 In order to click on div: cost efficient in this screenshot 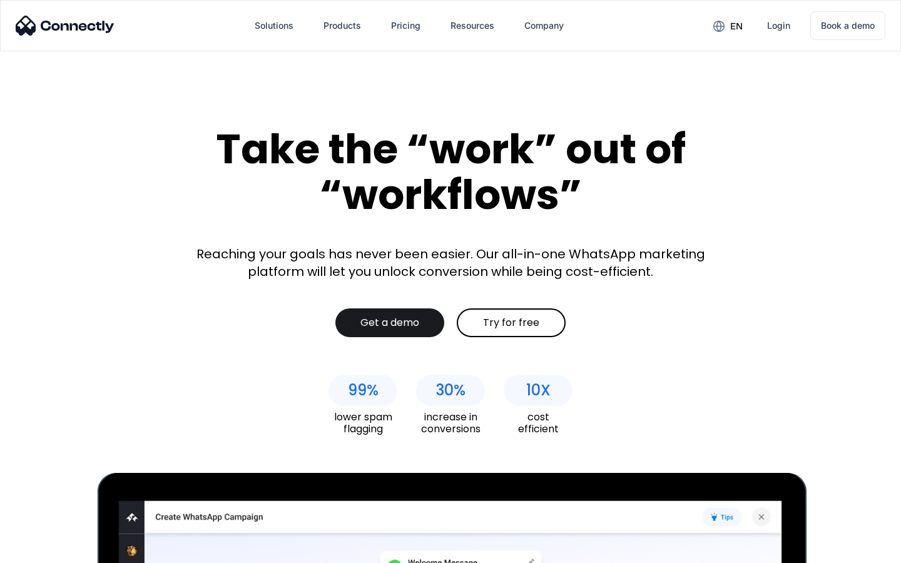, I will do `click(538, 423)`.